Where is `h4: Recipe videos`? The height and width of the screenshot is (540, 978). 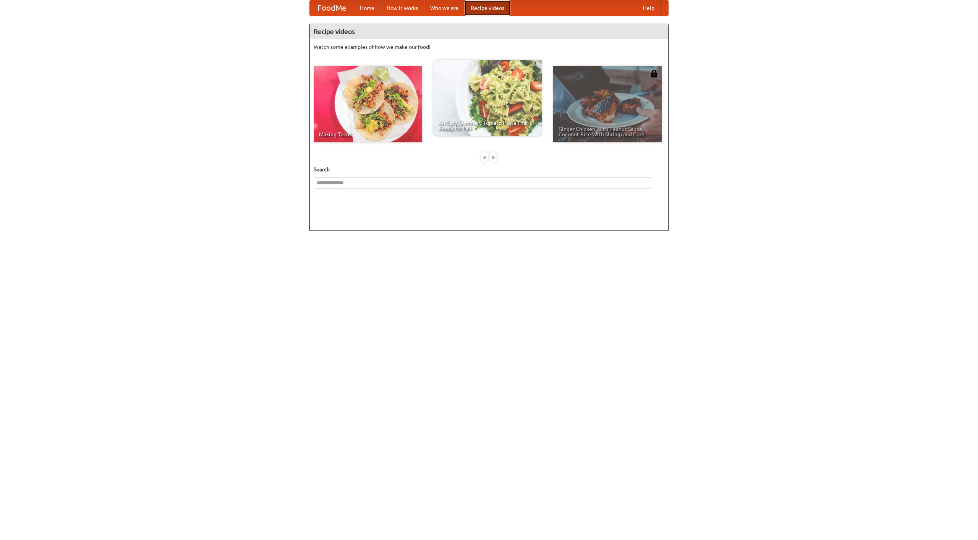
h4: Recipe videos is located at coordinates (489, 32).